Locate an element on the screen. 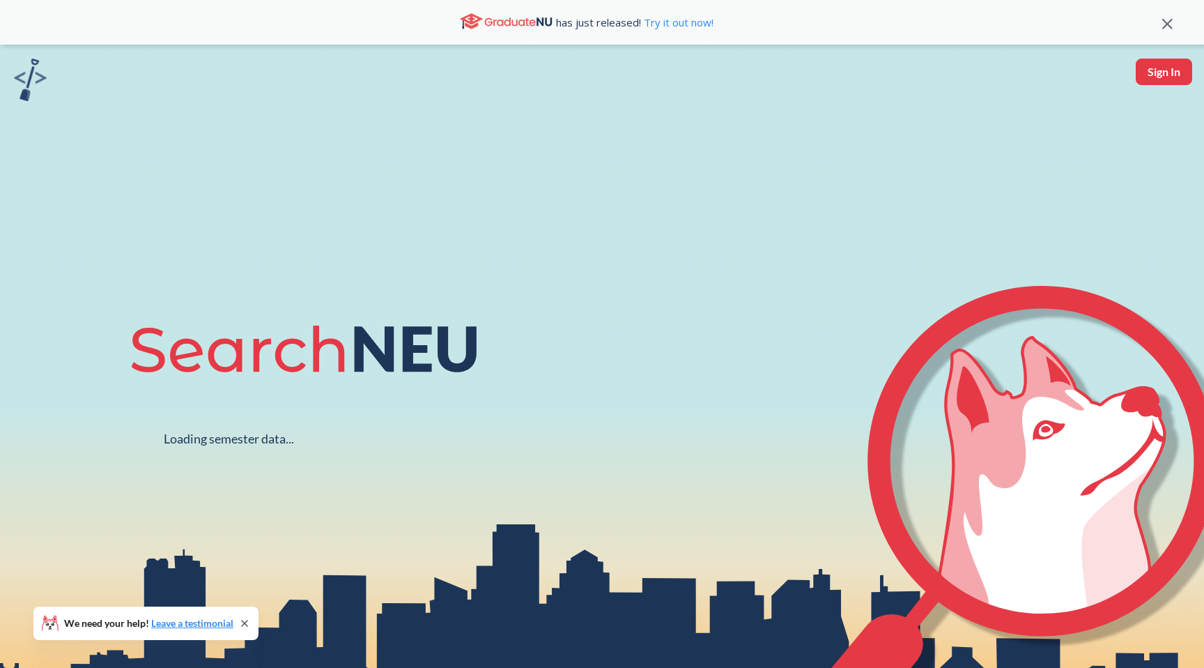 This screenshot has height=668, width=1204. a: Try it out now! is located at coordinates (677, 22).